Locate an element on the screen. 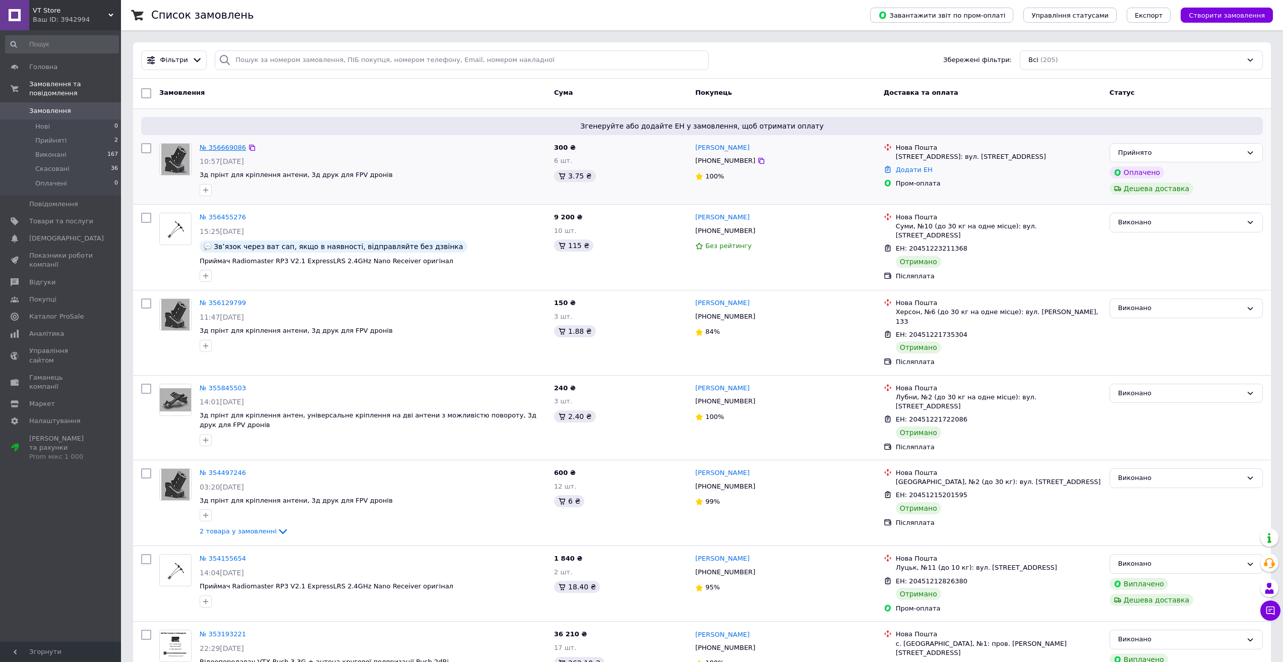 Image resolution: width=1283 pixels, height=662 pixels. a: № 353193221 is located at coordinates (223, 634).